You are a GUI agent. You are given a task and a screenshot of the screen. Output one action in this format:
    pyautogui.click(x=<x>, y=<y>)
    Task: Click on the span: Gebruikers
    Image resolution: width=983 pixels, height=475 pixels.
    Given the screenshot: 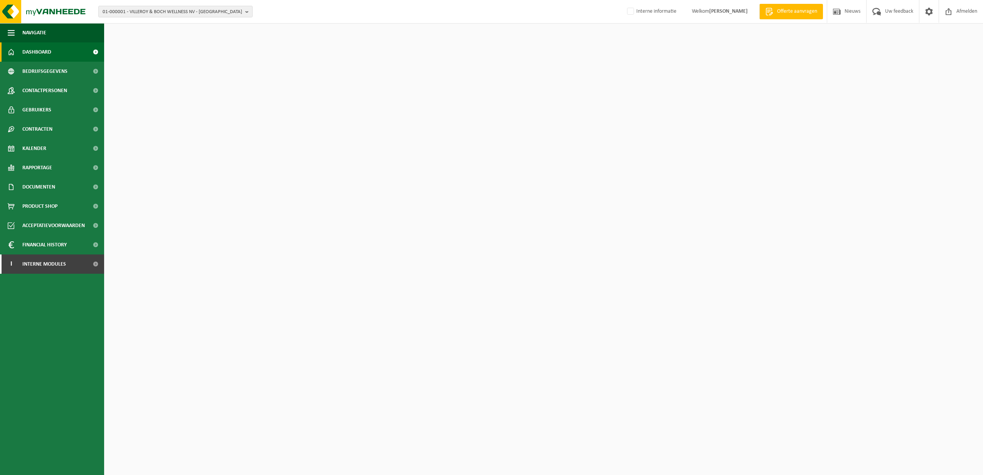 What is the action you would take?
    pyautogui.click(x=37, y=110)
    